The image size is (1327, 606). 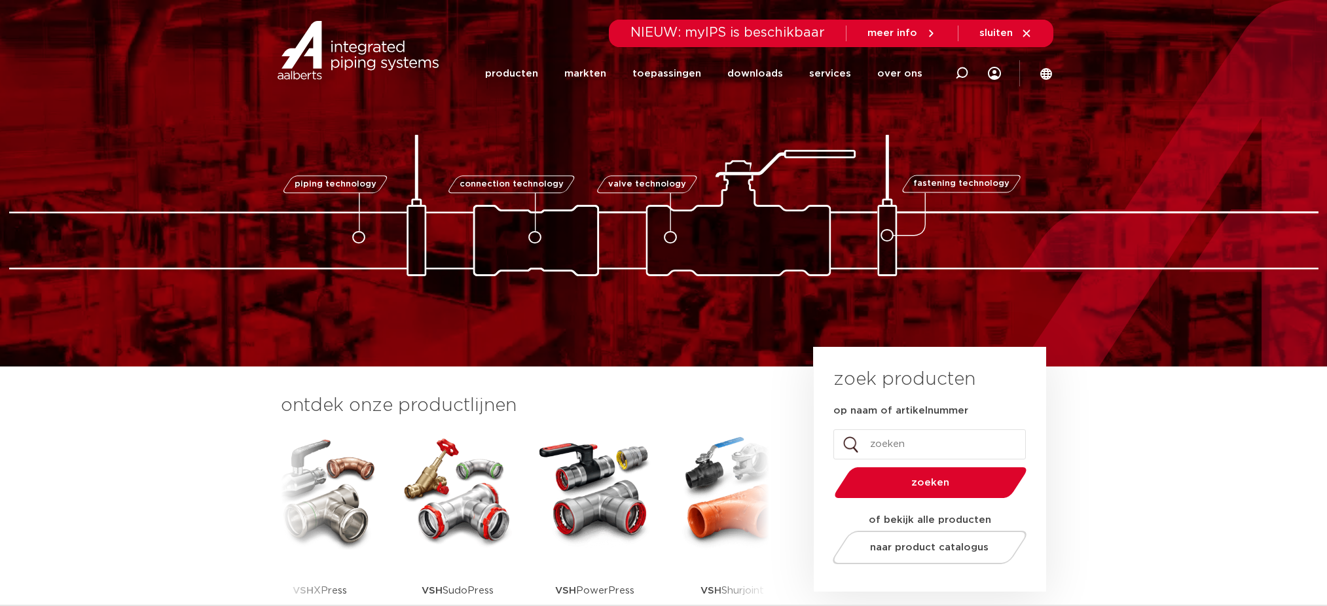 What do you see at coordinates (335, 184) in the screenshot?
I see `span: piping technology` at bounding box center [335, 184].